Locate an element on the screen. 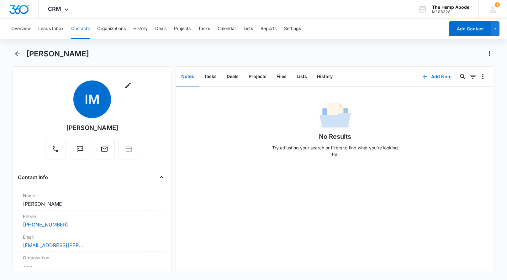 The height and width of the screenshot is (280, 507). div: account name is located at coordinates (450, 7).